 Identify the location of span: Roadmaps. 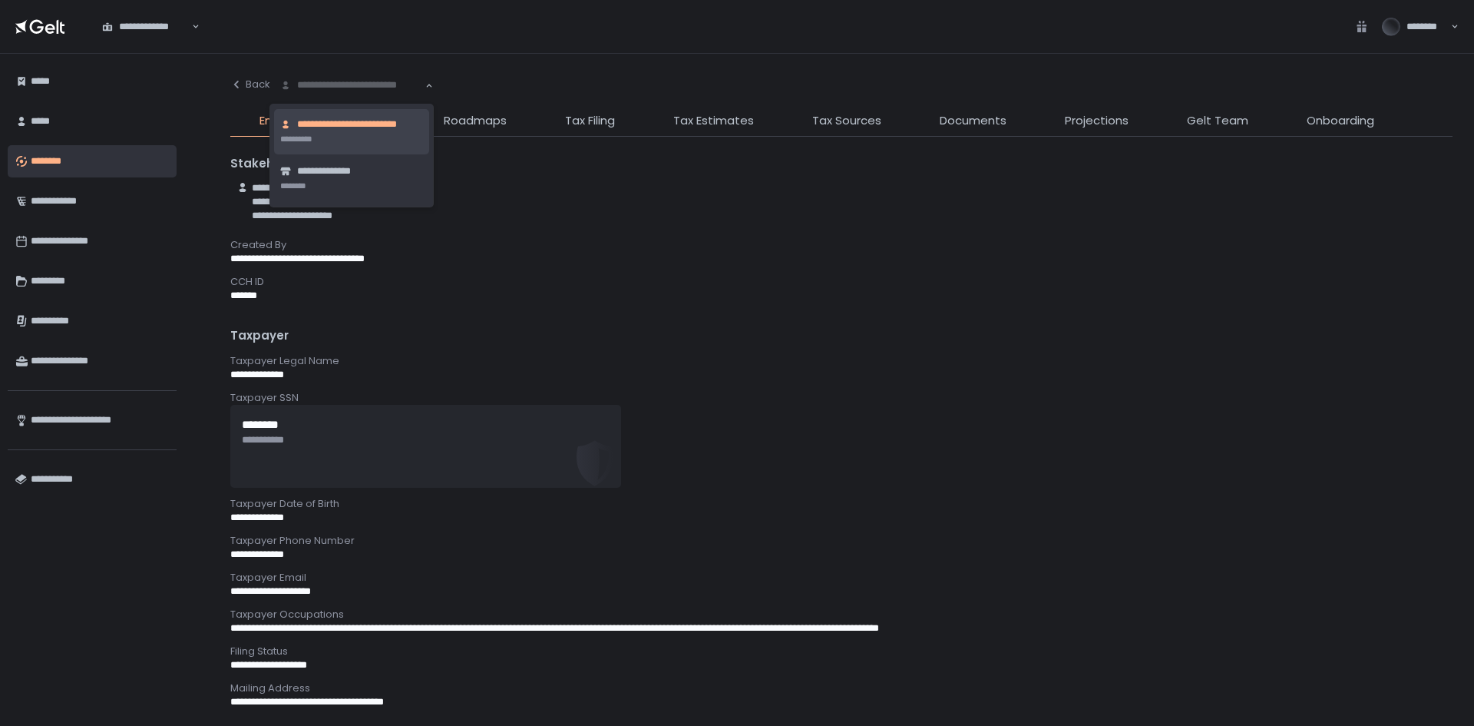
(475, 121).